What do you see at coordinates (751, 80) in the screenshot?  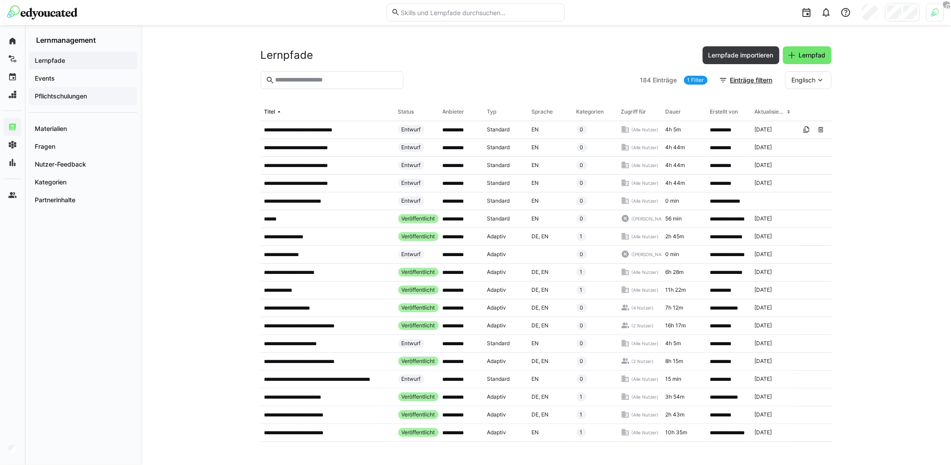 I see `span: Einträge filtern` at bounding box center [751, 80].